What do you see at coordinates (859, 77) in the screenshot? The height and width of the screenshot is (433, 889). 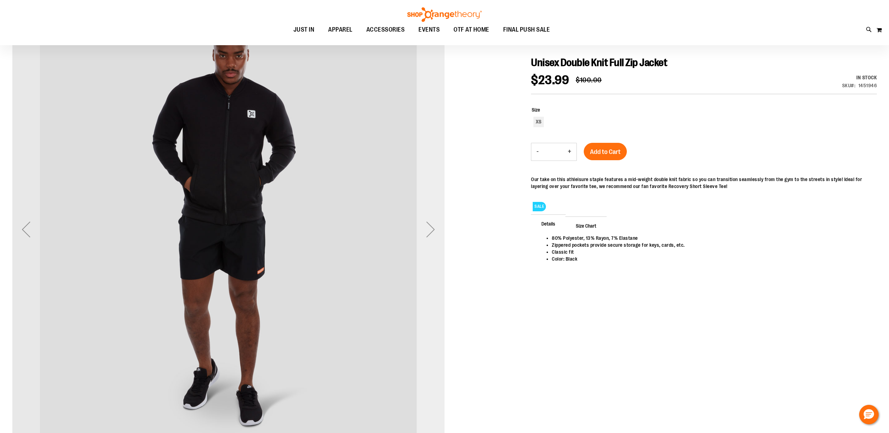 I see `div: In stock` at bounding box center [859, 77].